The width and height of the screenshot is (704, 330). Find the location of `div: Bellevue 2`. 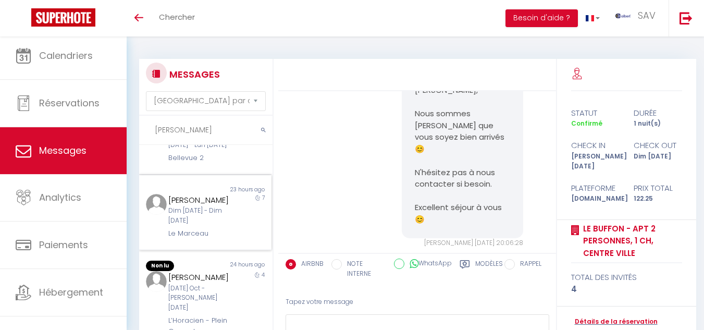

div: Bellevue 2 is located at coordinates (200, 158).